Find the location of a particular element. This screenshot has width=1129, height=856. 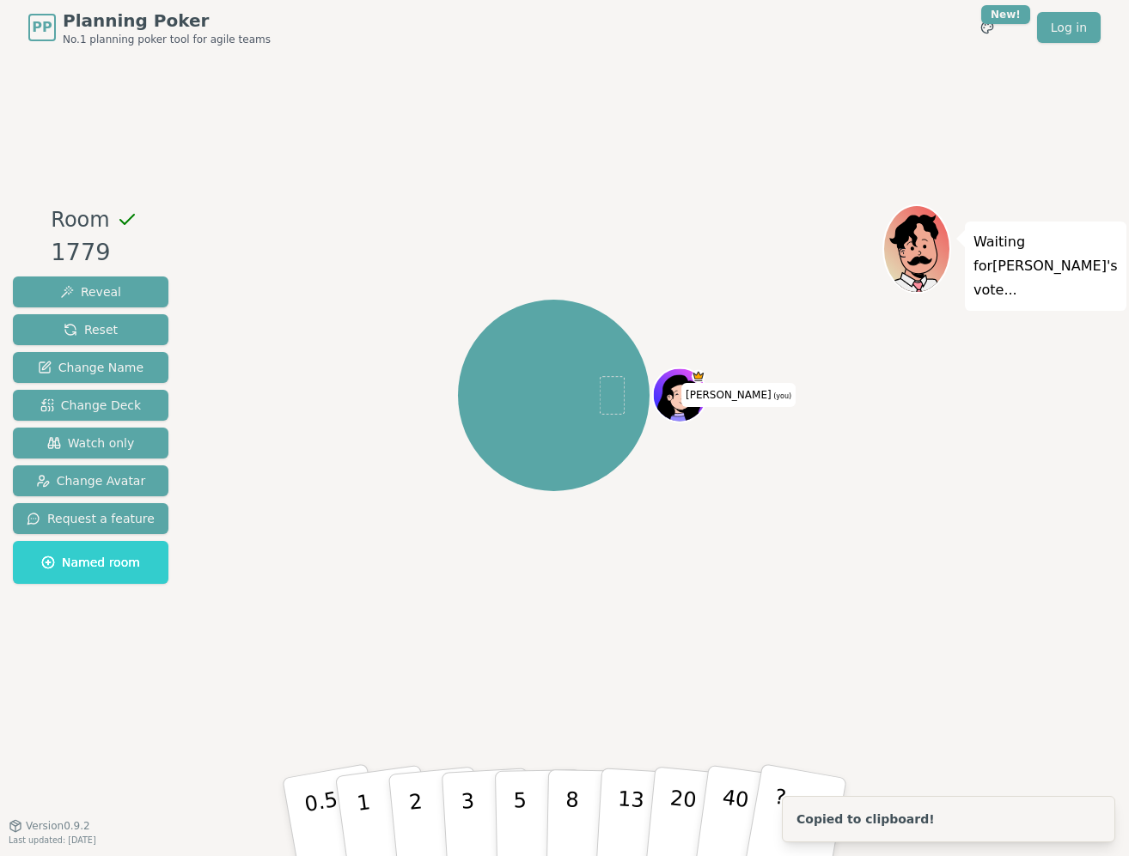

span: Room is located at coordinates (80, 220).